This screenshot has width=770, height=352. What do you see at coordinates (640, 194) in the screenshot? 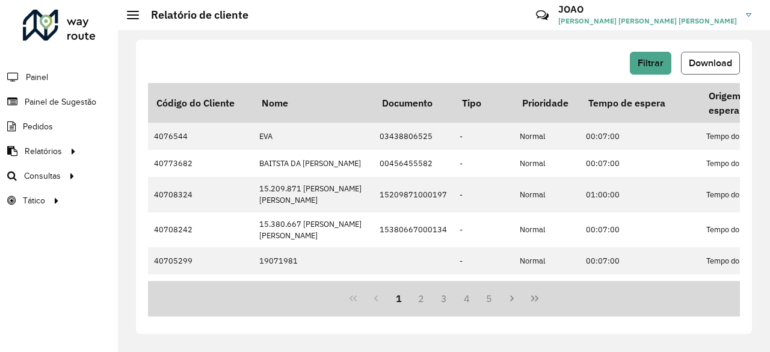
I see `td: 01:00:00` at bounding box center [640, 194].